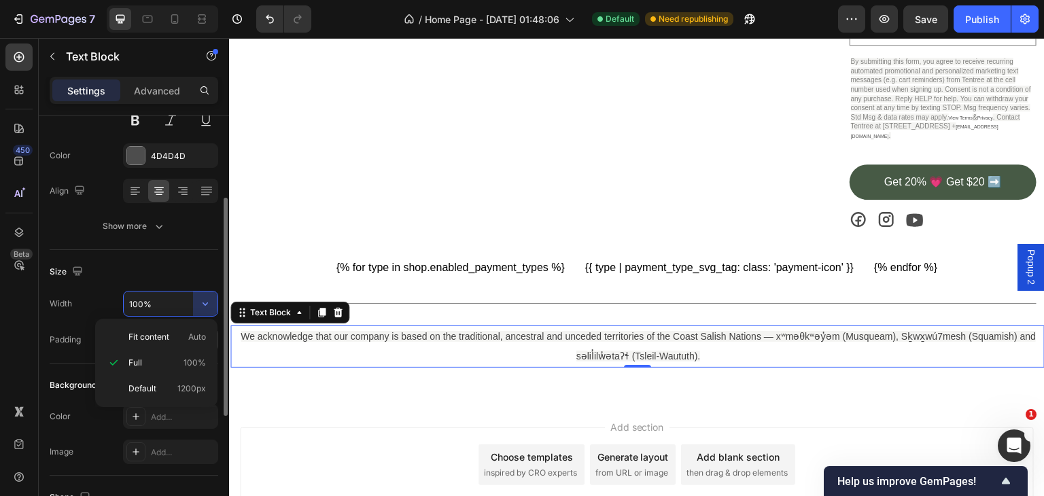 Image resolution: width=1044 pixels, height=496 pixels. Describe the element at coordinates (124, 56) in the screenshot. I see `p: Text Block` at that location.